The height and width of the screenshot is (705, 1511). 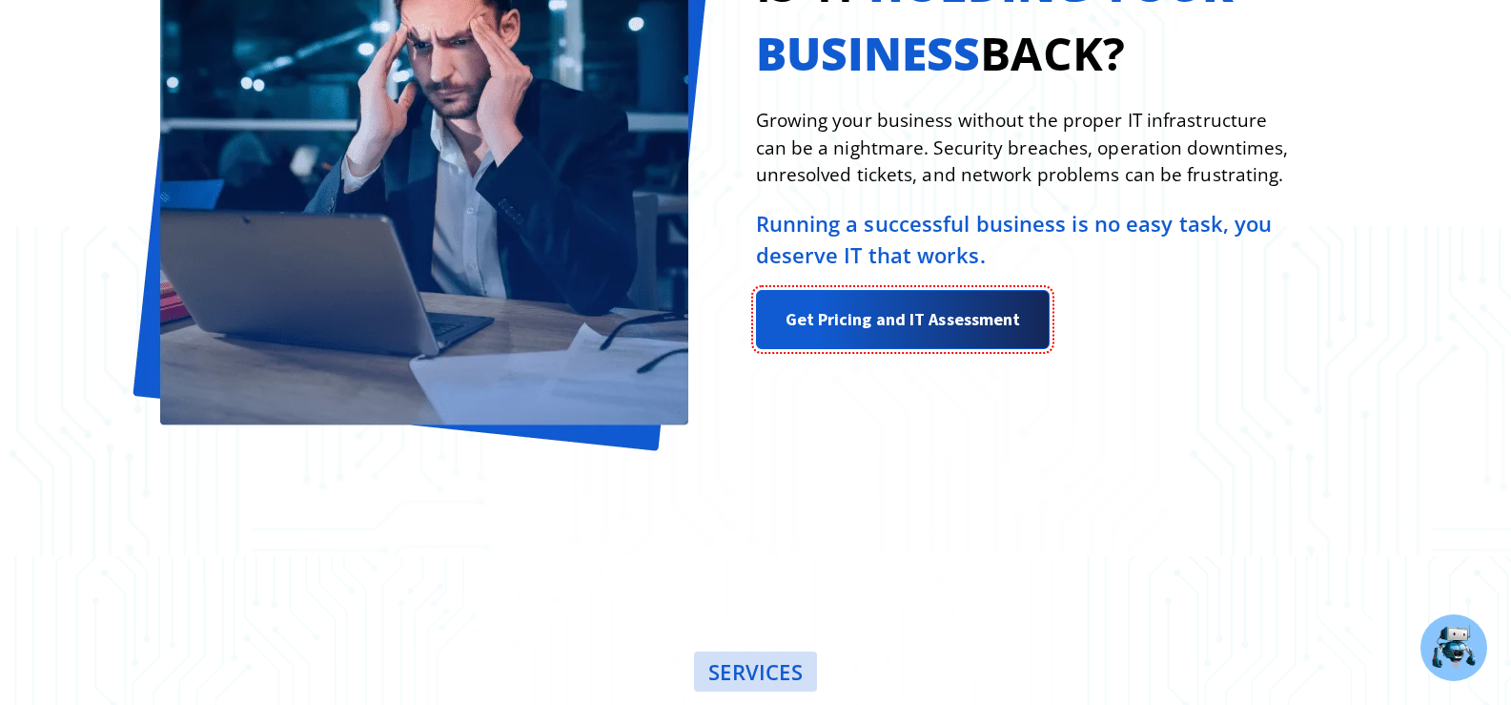 I want to click on p: Growing your business without the proper IT infrastructure can be a nightmare. Security breaches,..., so click(x=1025, y=148).